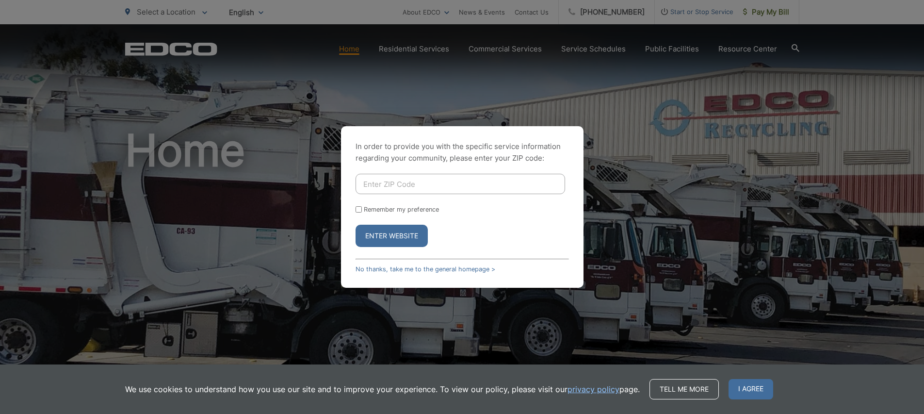  Describe the element at coordinates (382, 389) in the screenshot. I see `p: We use cookies to understand how you use our site and to improve your experience. To view our pol...` at that location.